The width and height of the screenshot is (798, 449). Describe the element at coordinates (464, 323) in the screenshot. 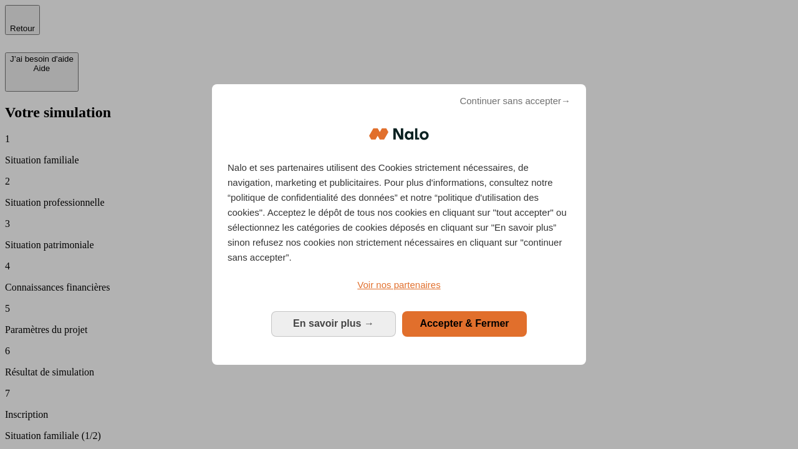

I see `span: Accepter & Fermer` at that location.